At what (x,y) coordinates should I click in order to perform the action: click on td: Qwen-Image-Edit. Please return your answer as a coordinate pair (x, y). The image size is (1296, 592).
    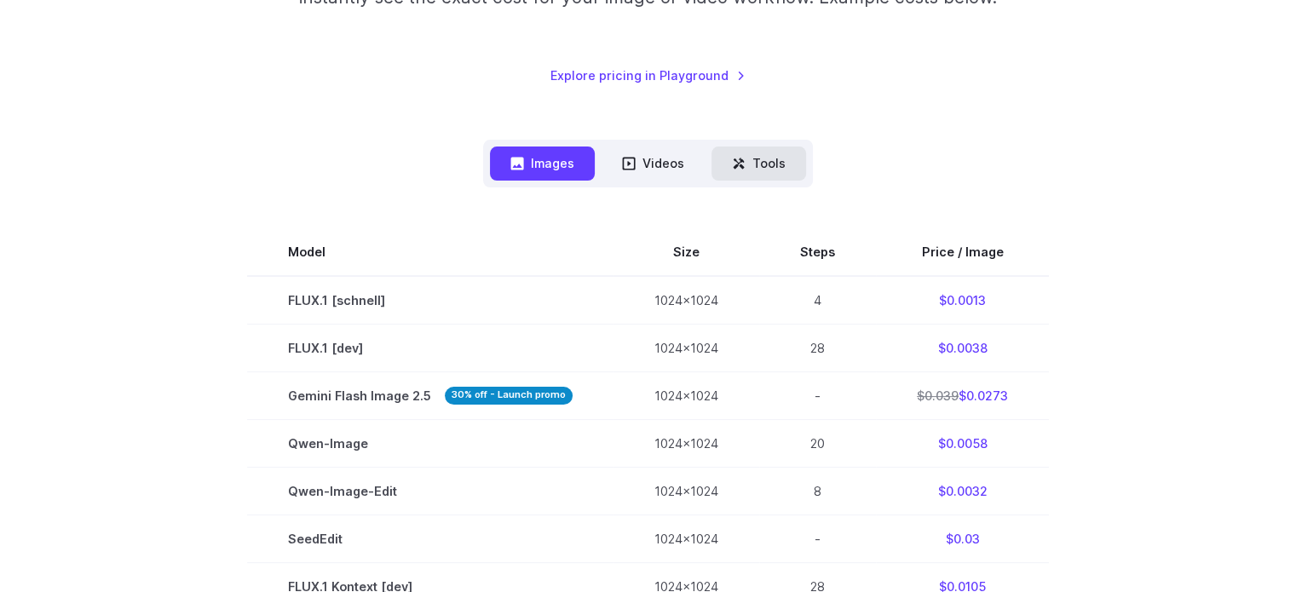
    Looking at the image, I should click on (430, 491).